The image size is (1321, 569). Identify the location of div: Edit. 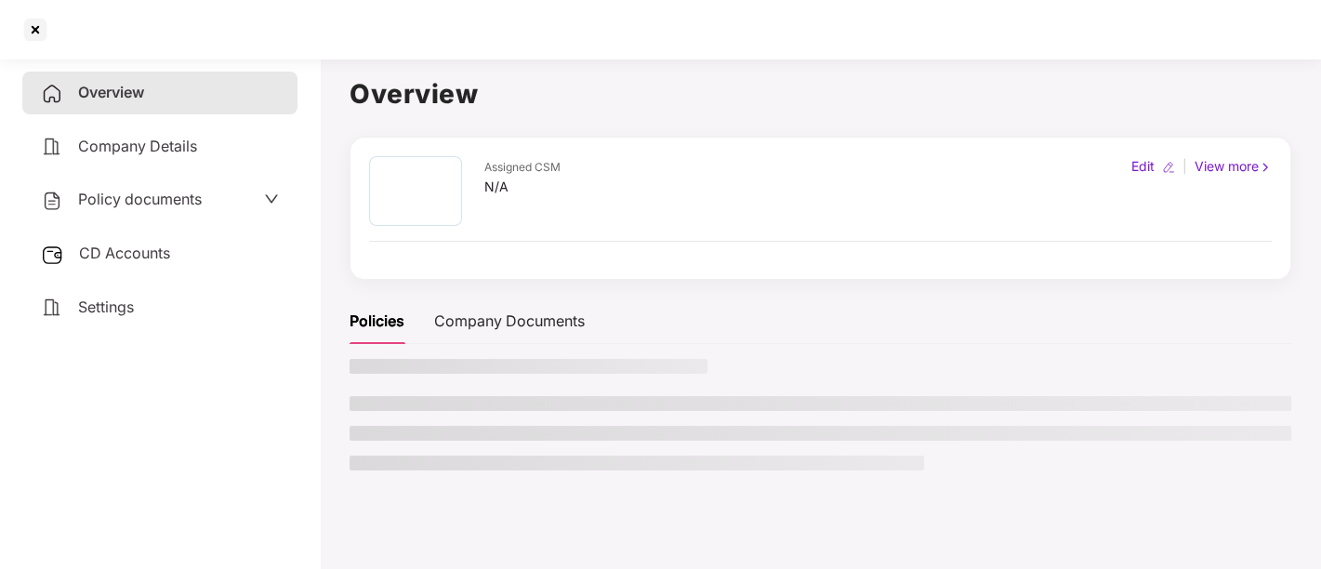
(1143, 166).